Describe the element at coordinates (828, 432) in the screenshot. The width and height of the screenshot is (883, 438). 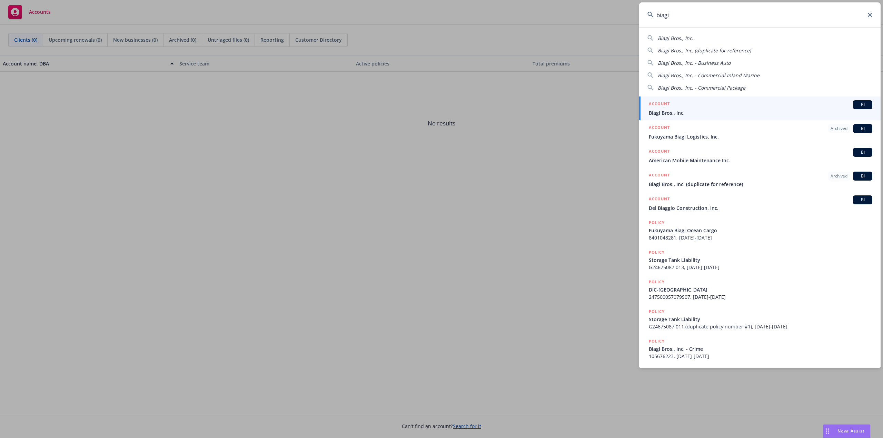
I see `div: Drag to move` at that location.